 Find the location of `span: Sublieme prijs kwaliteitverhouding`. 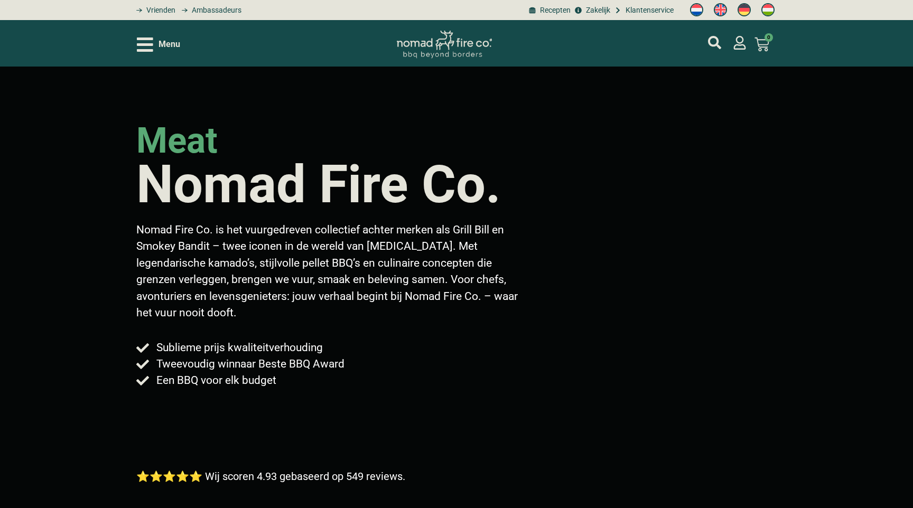

span: Sublieme prijs kwaliteitverhouding is located at coordinates (238, 348).